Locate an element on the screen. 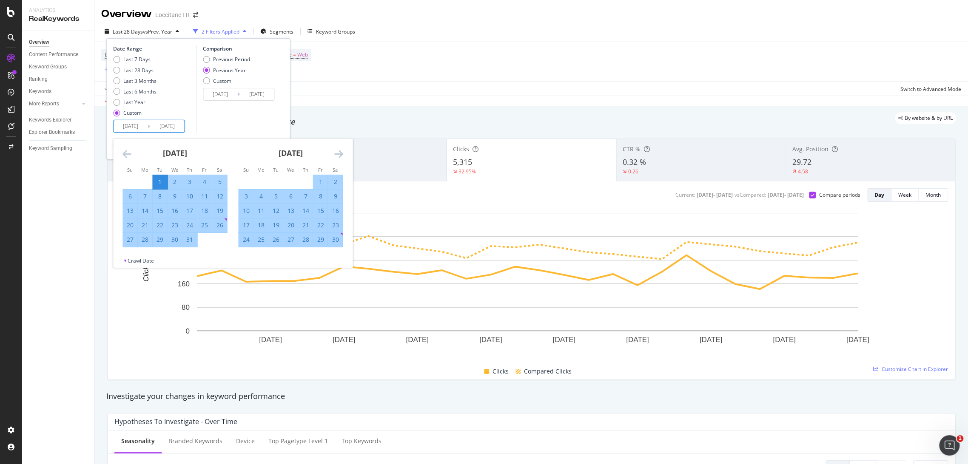 The image size is (968, 464). div: 12 is located at coordinates (219, 196).